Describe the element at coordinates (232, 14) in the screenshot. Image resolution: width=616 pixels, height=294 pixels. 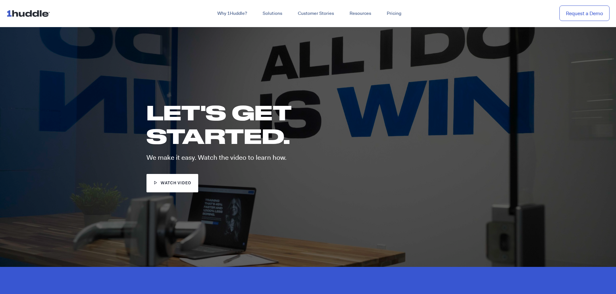
I see `a: Why 1Huddle?` at that location.